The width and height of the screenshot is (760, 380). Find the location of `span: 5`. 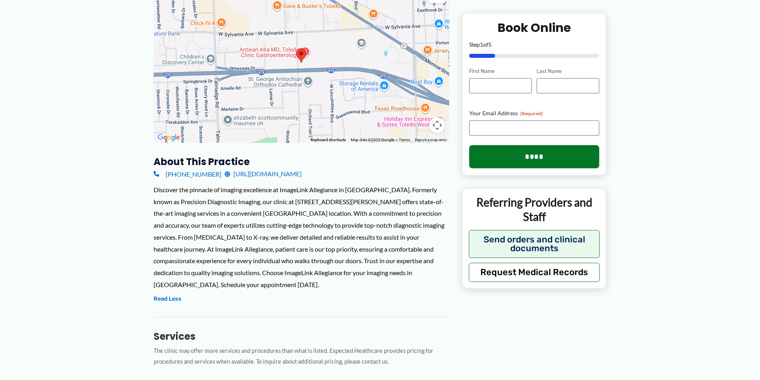

span: 5 is located at coordinates (490, 44).